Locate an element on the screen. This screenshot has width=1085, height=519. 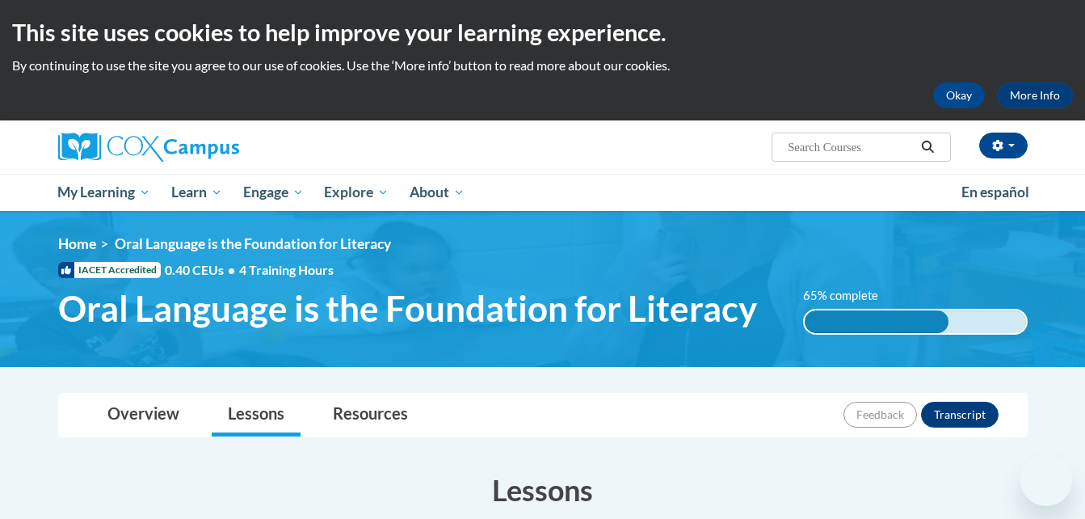
a: Overview is located at coordinates (143, 414).